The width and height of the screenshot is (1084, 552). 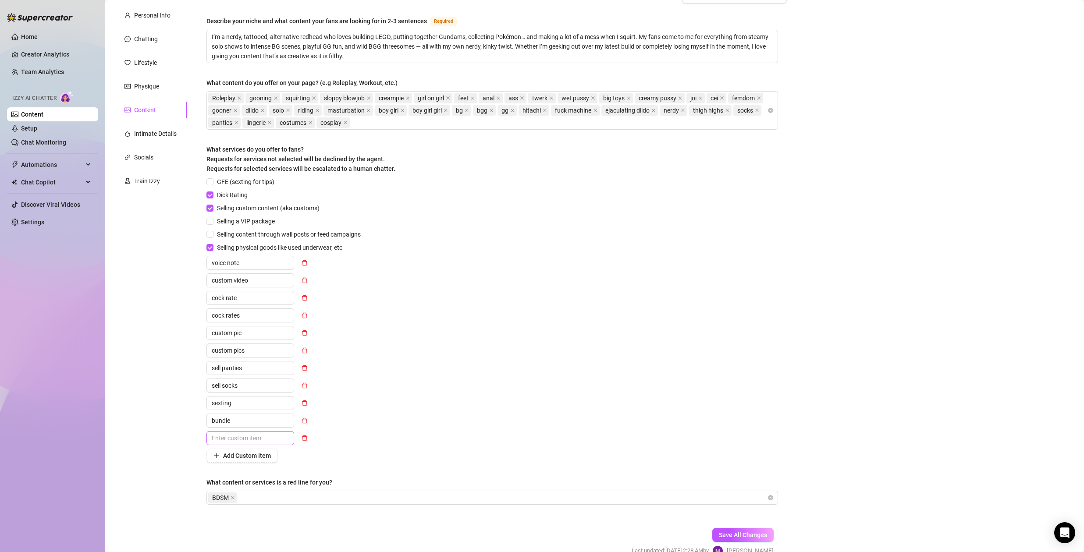 What do you see at coordinates (316, 21) in the screenshot?
I see `div: Describe your niche and what content your fans are looking for in 2-3 sentences` at bounding box center [316, 21].